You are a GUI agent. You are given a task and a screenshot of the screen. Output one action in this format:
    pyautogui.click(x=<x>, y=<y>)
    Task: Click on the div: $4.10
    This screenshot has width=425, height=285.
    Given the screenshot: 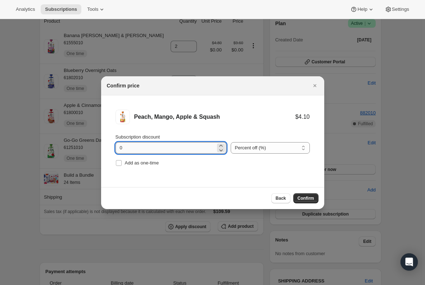 What is the action you would take?
    pyautogui.click(x=302, y=117)
    